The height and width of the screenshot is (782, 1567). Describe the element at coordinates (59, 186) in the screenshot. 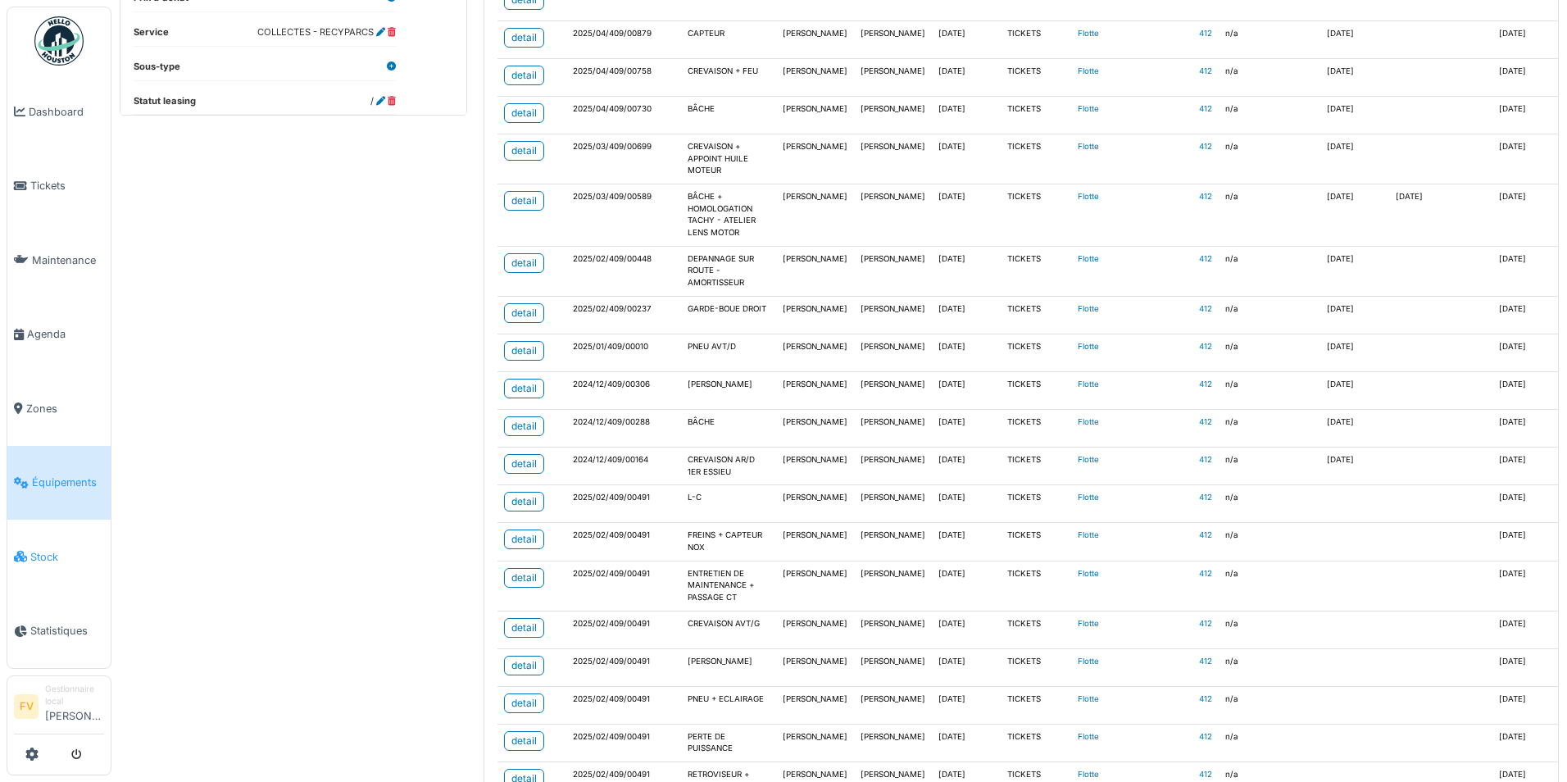

I see `a: Tickets` at that location.